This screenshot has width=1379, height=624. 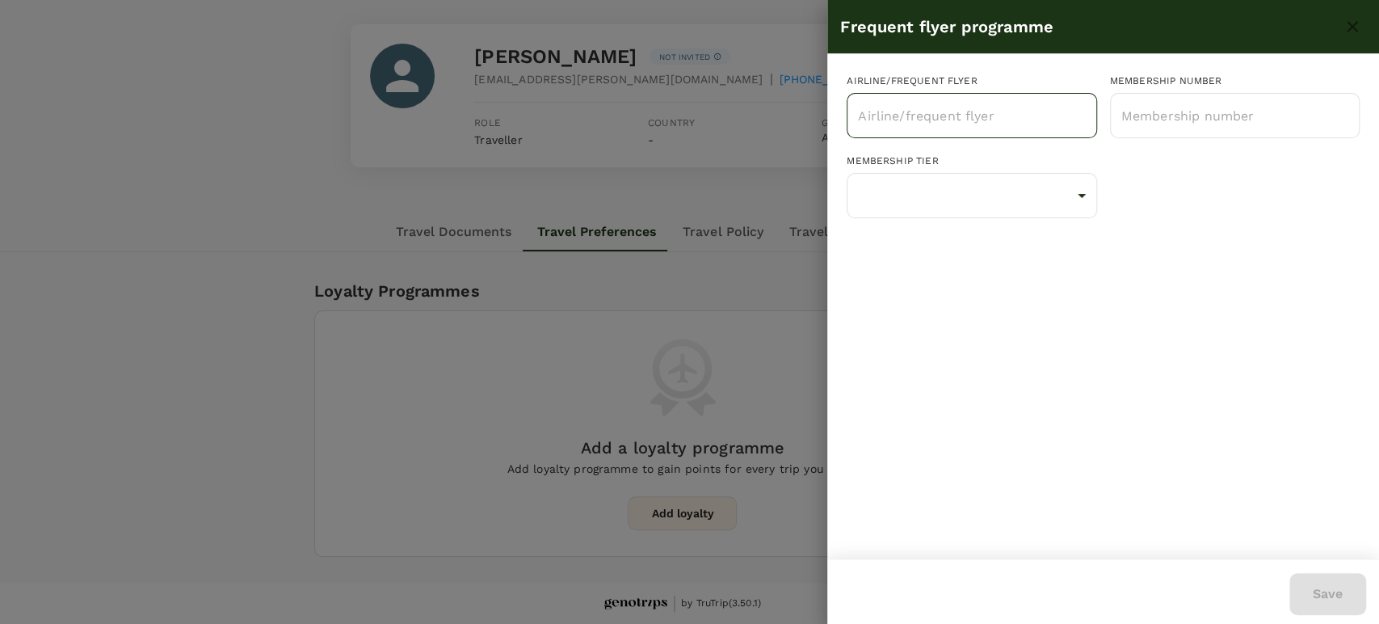 I want to click on div: Frequent flyer programme, so click(x=1089, y=27).